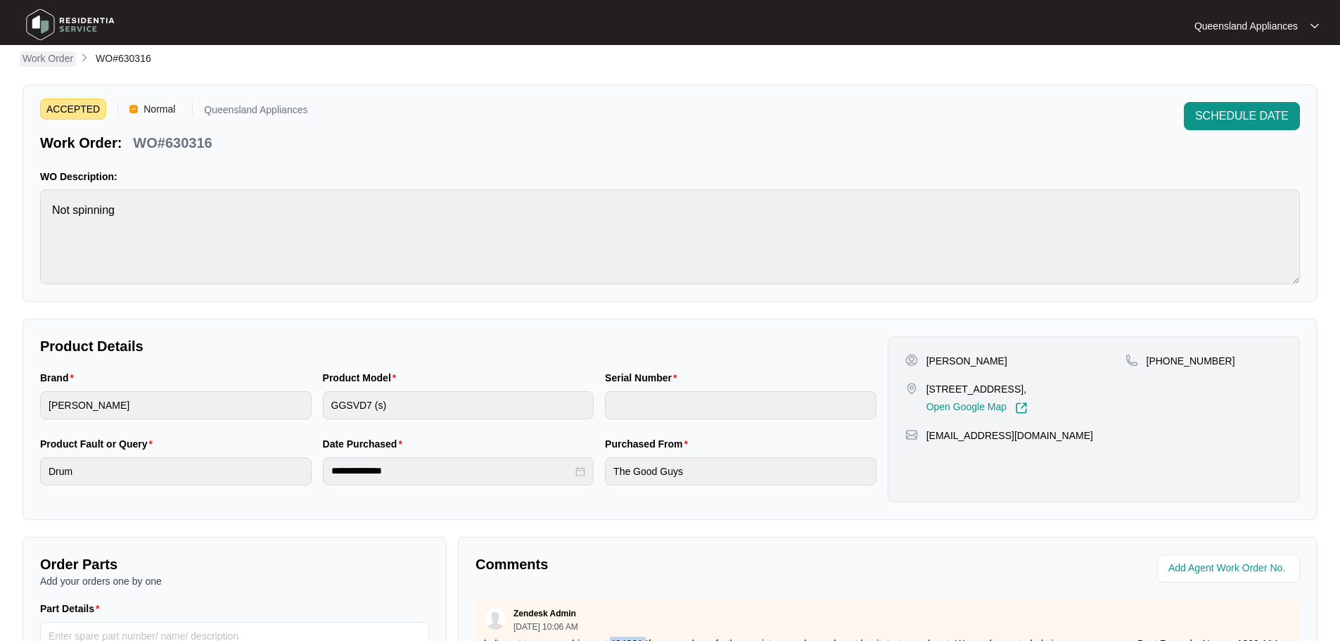  I want to click on textarea: Not spinning, so click(670, 236).